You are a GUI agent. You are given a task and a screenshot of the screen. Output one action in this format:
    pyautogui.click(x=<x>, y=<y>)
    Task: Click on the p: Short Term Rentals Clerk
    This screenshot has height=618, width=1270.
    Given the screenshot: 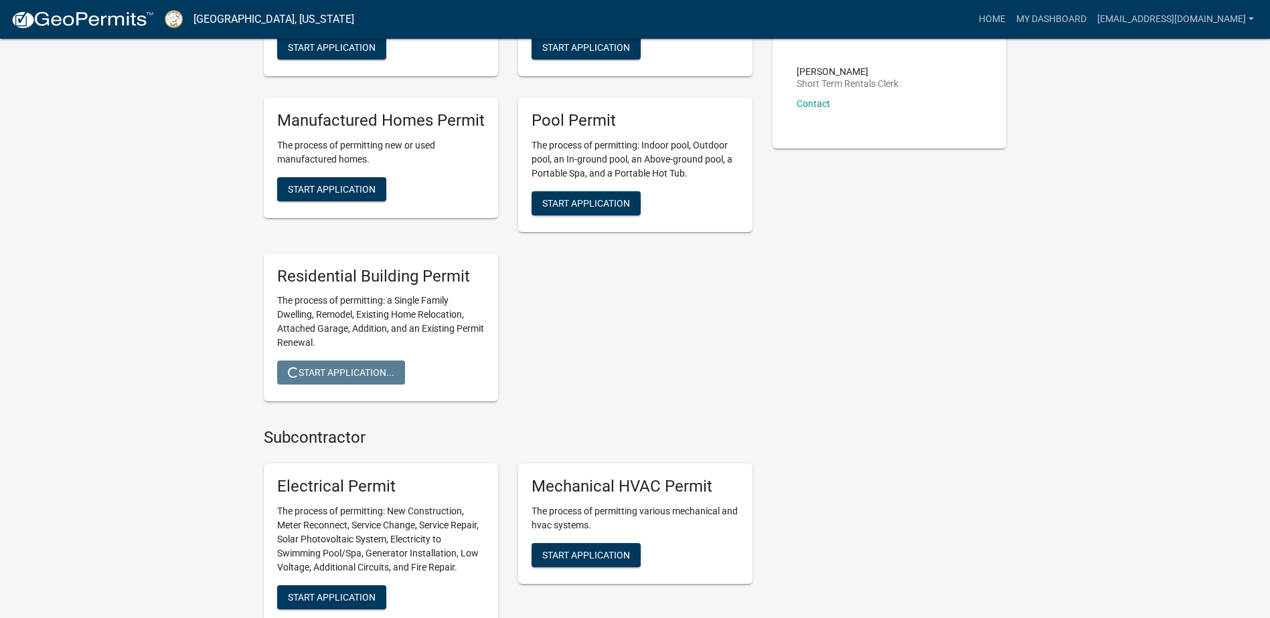 What is the action you would take?
    pyautogui.click(x=847, y=84)
    